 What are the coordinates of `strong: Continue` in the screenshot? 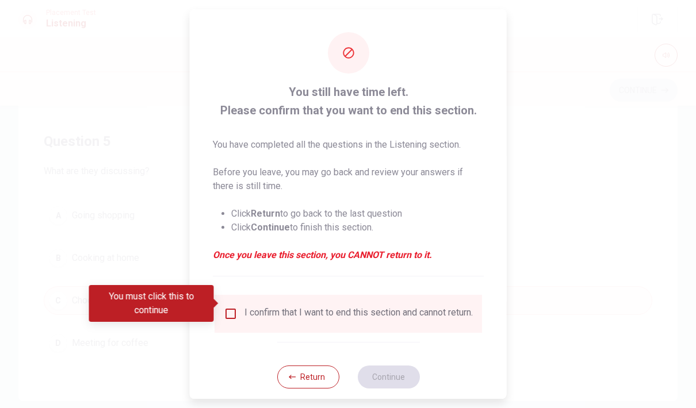 It's located at (270, 227).